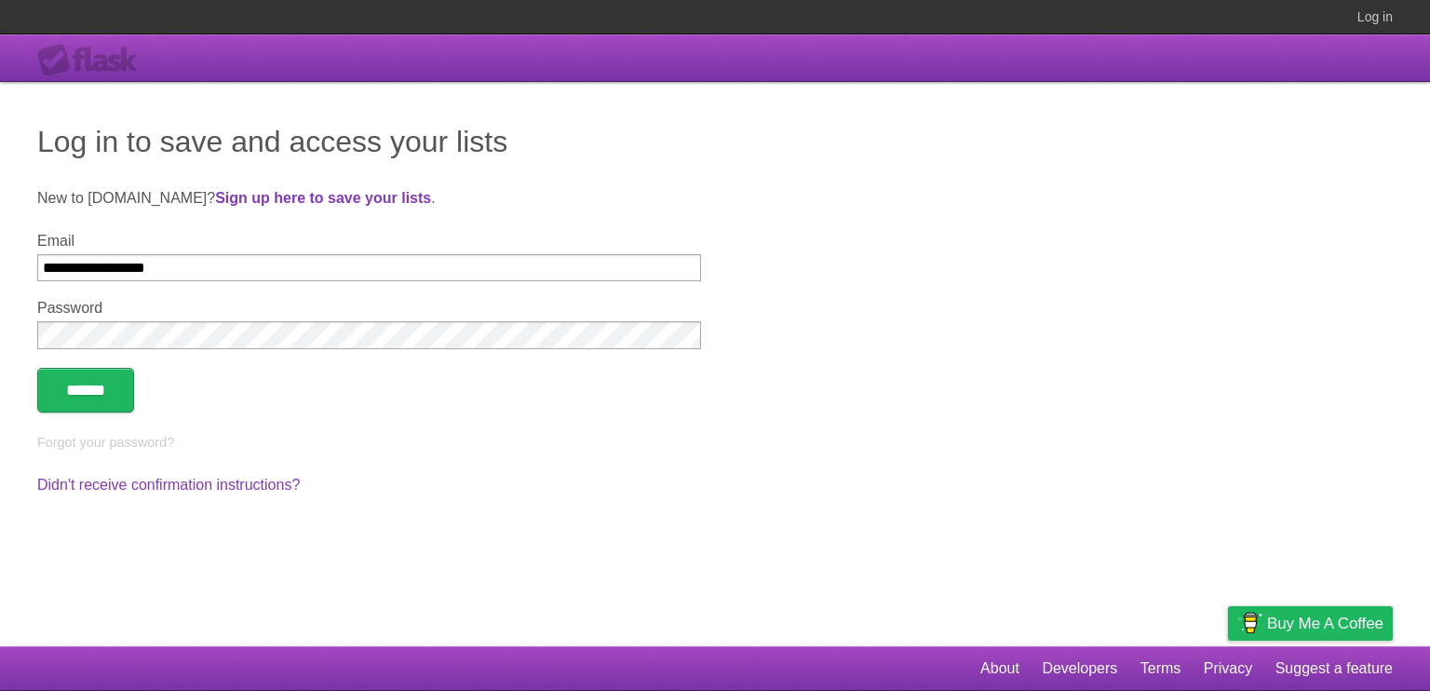 The height and width of the screenshot is (691, 1430). I want to click on a: About, so click(1000, 668).